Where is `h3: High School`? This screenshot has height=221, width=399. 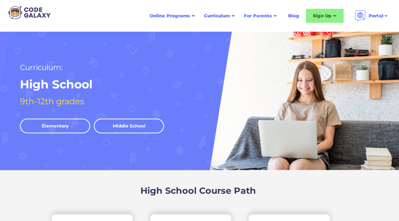 h3: High School is located at coordinates (168, 191).